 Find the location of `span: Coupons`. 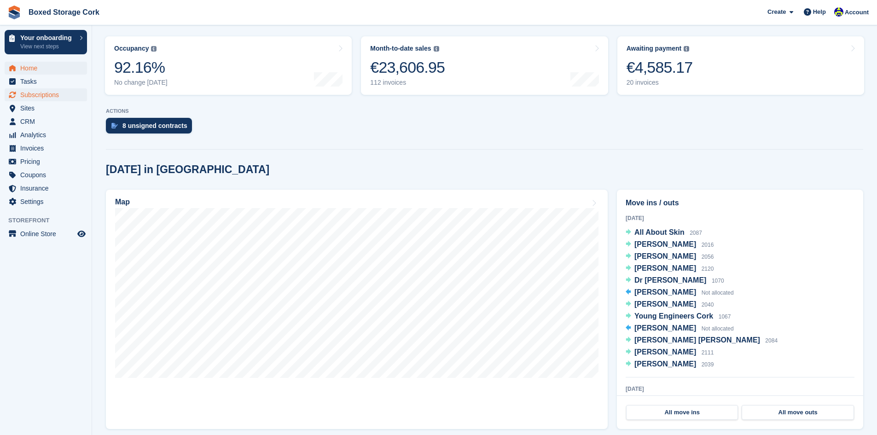

span: Coupons is located at coordinates (48, 175).